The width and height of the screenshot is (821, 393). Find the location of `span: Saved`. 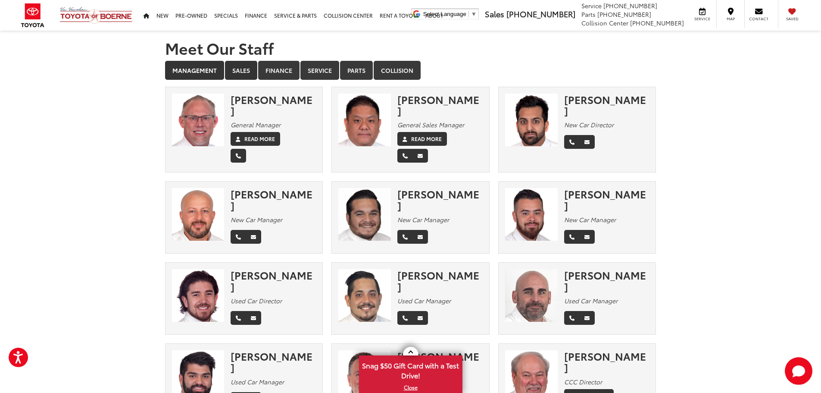

span: Saved is located at coordinates (792, 19).